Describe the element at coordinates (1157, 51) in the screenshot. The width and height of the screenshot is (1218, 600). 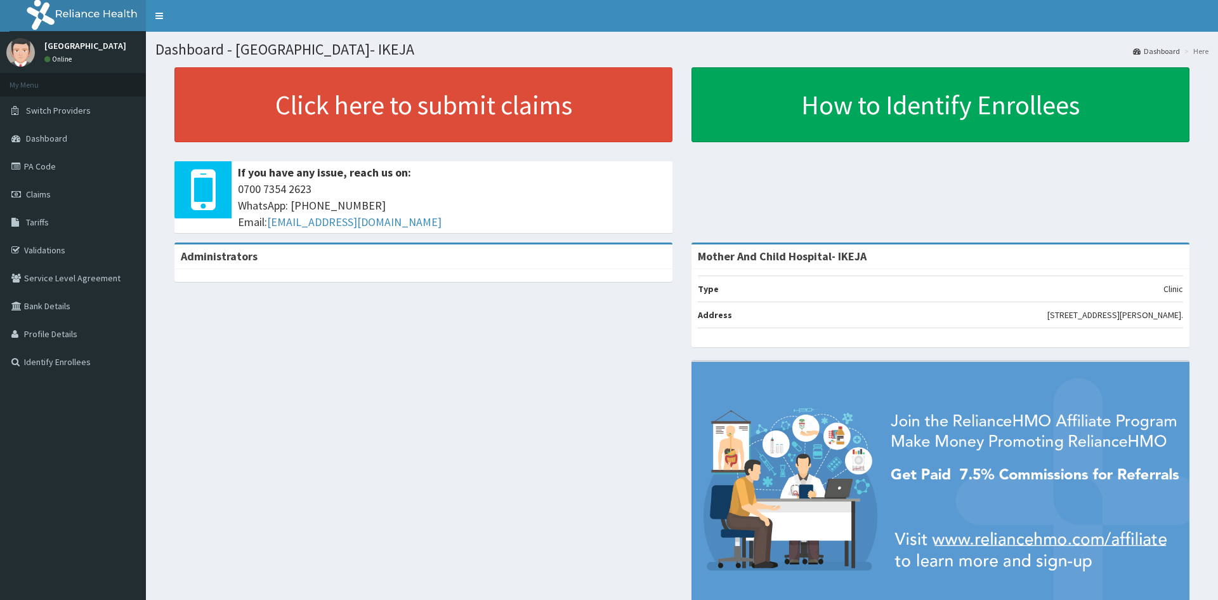
I see `a: Dashboard` at that location.